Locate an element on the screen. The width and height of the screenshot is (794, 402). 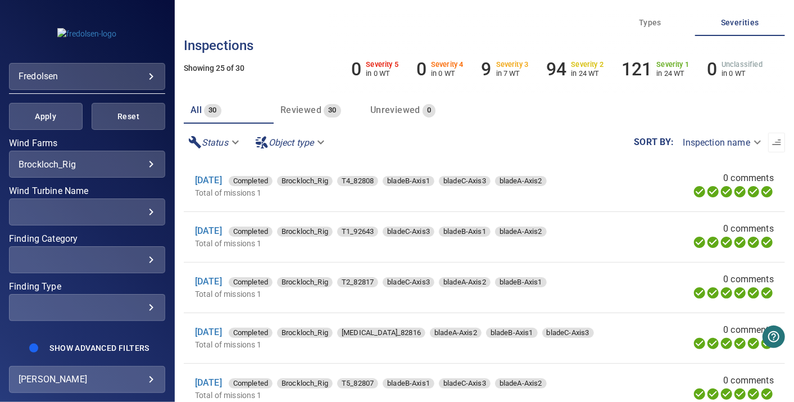
span: T1_92643 is located at coordinates (358, 232).